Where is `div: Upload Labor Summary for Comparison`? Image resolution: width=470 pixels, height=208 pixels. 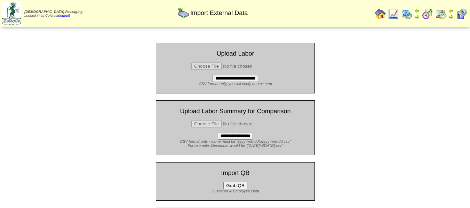 div: Upload Labor Summary for Comparison is located at coordinates (235, 111).